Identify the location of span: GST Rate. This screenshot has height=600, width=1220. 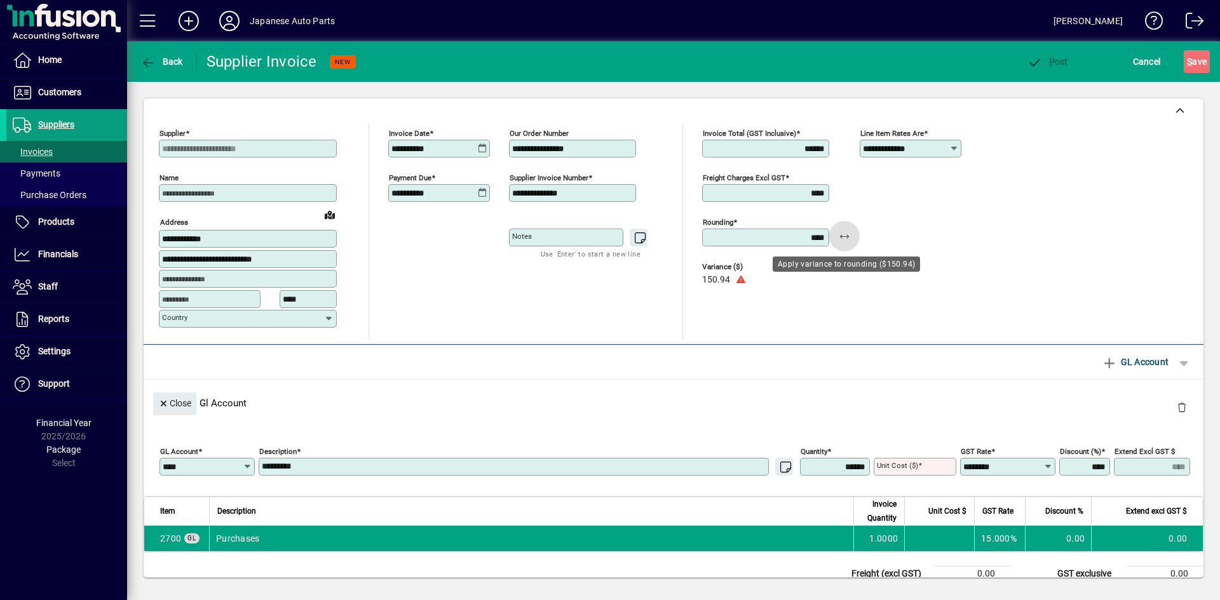
(998, 511).